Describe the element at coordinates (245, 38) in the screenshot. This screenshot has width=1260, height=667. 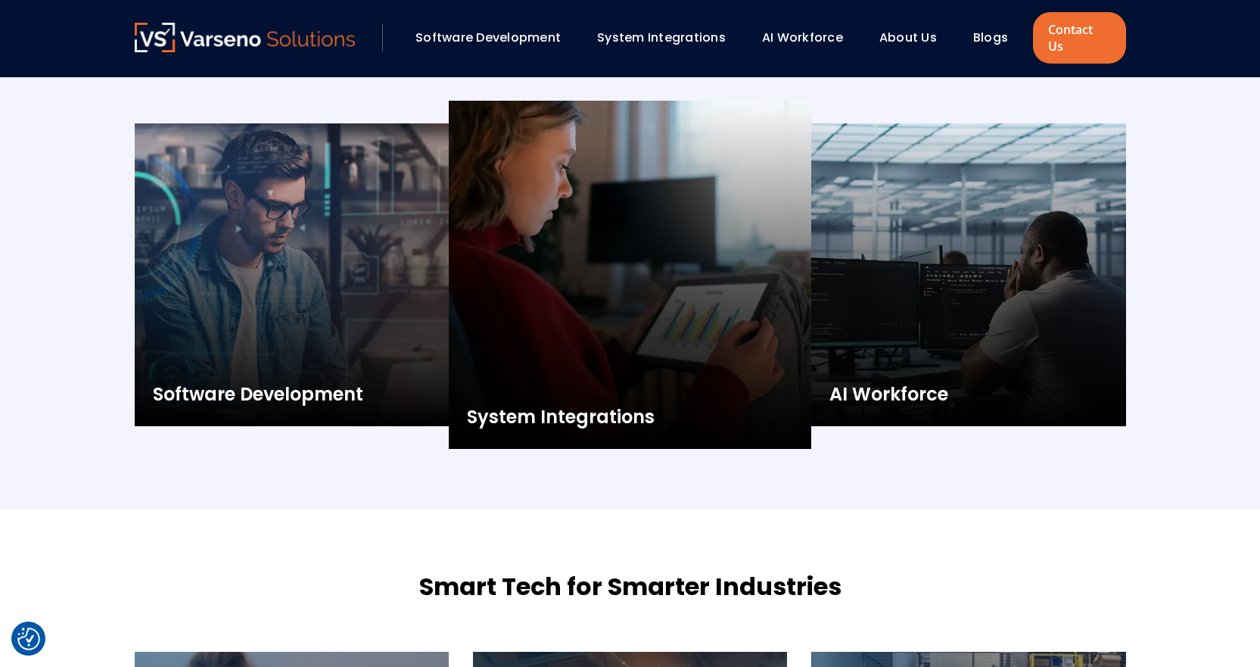
I see `a: Varseno Solutions – Product Engineering & IT Services` at that location.